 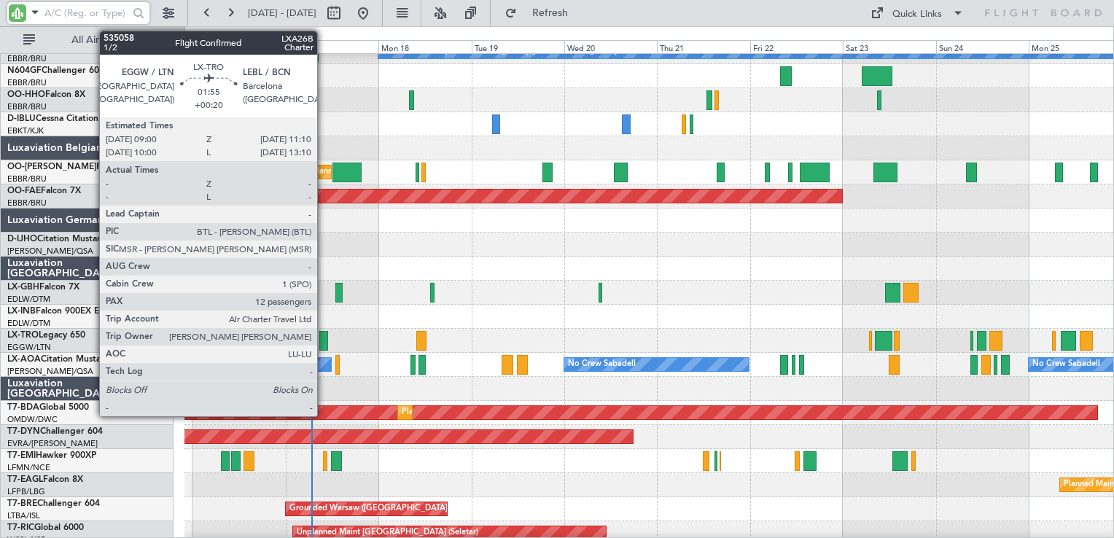 I want to click on div: Sat 23, so click(x=889, y=47).